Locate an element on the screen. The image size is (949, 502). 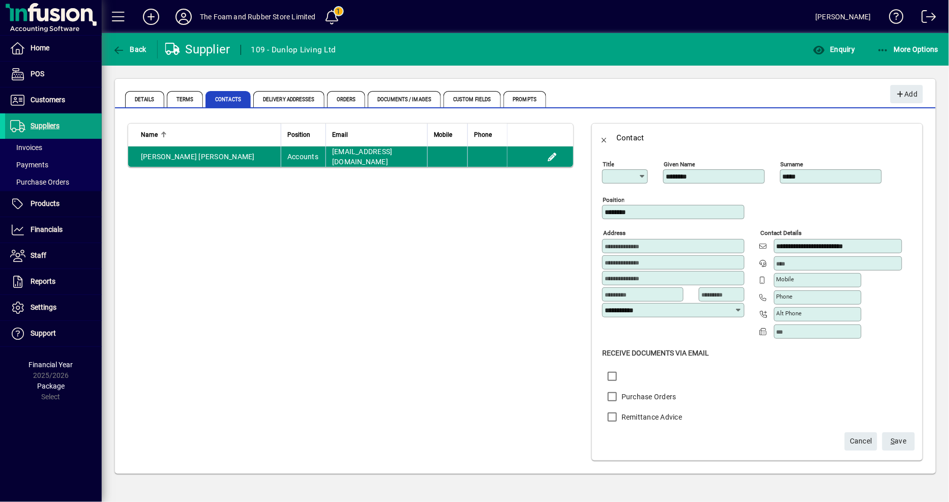
span: Purchase Orders is located at coordinates (40, 182).